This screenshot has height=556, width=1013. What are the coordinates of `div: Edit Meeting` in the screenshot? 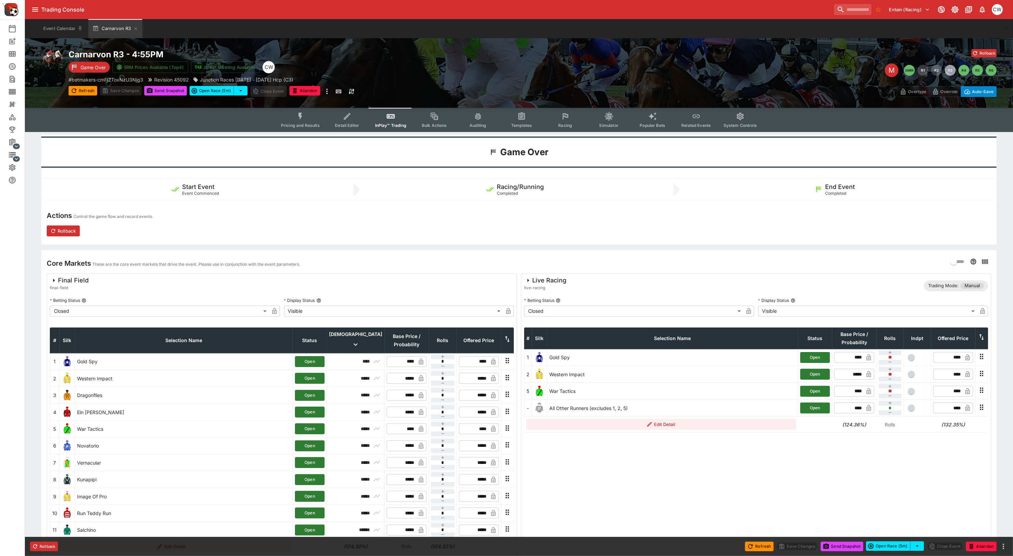 It's located at (892, 70).